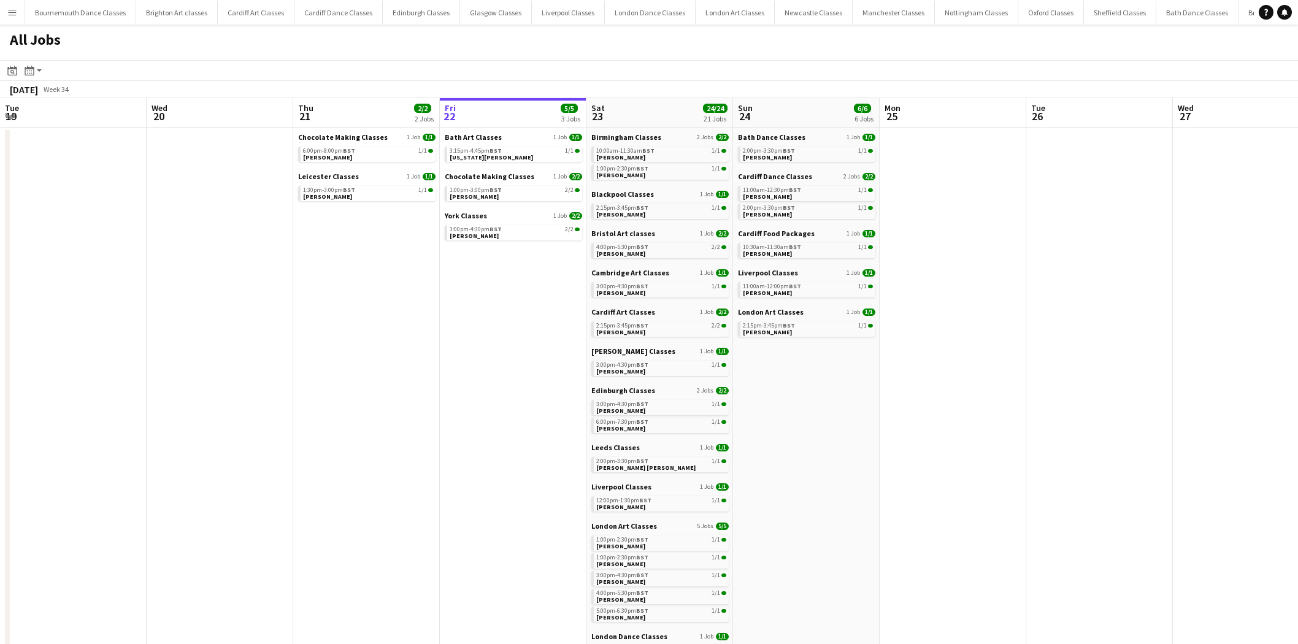 The image size is (1298, 644). What do you see at coordinates (623, 390) in the screenshot?
I see `span: Edinburgh Classes` at bounding box center [623, 390].